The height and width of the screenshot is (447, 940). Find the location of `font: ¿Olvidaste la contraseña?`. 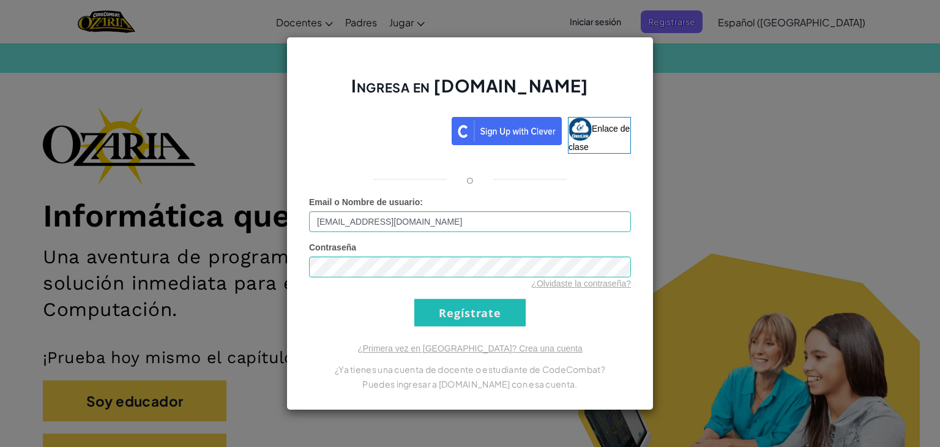

font: ¿Olvidaste la contraseña? is located at coordinates (581, 283).